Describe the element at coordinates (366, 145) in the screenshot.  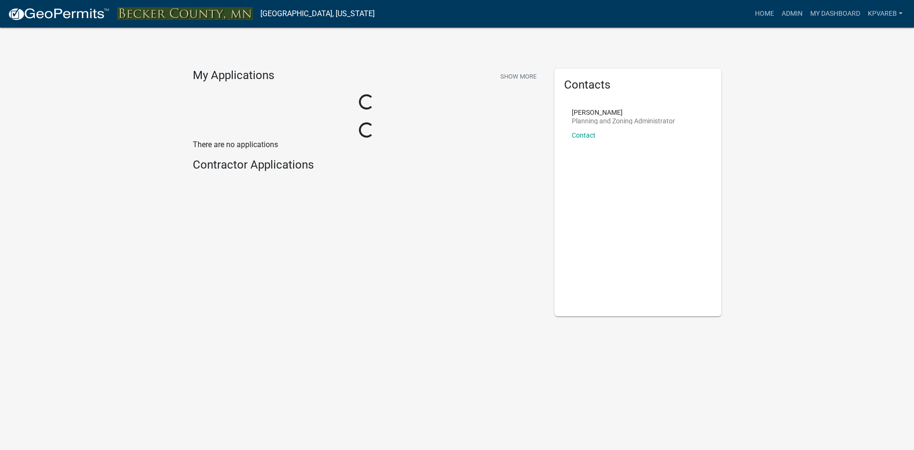
I see `p: There are no applications` at that location.